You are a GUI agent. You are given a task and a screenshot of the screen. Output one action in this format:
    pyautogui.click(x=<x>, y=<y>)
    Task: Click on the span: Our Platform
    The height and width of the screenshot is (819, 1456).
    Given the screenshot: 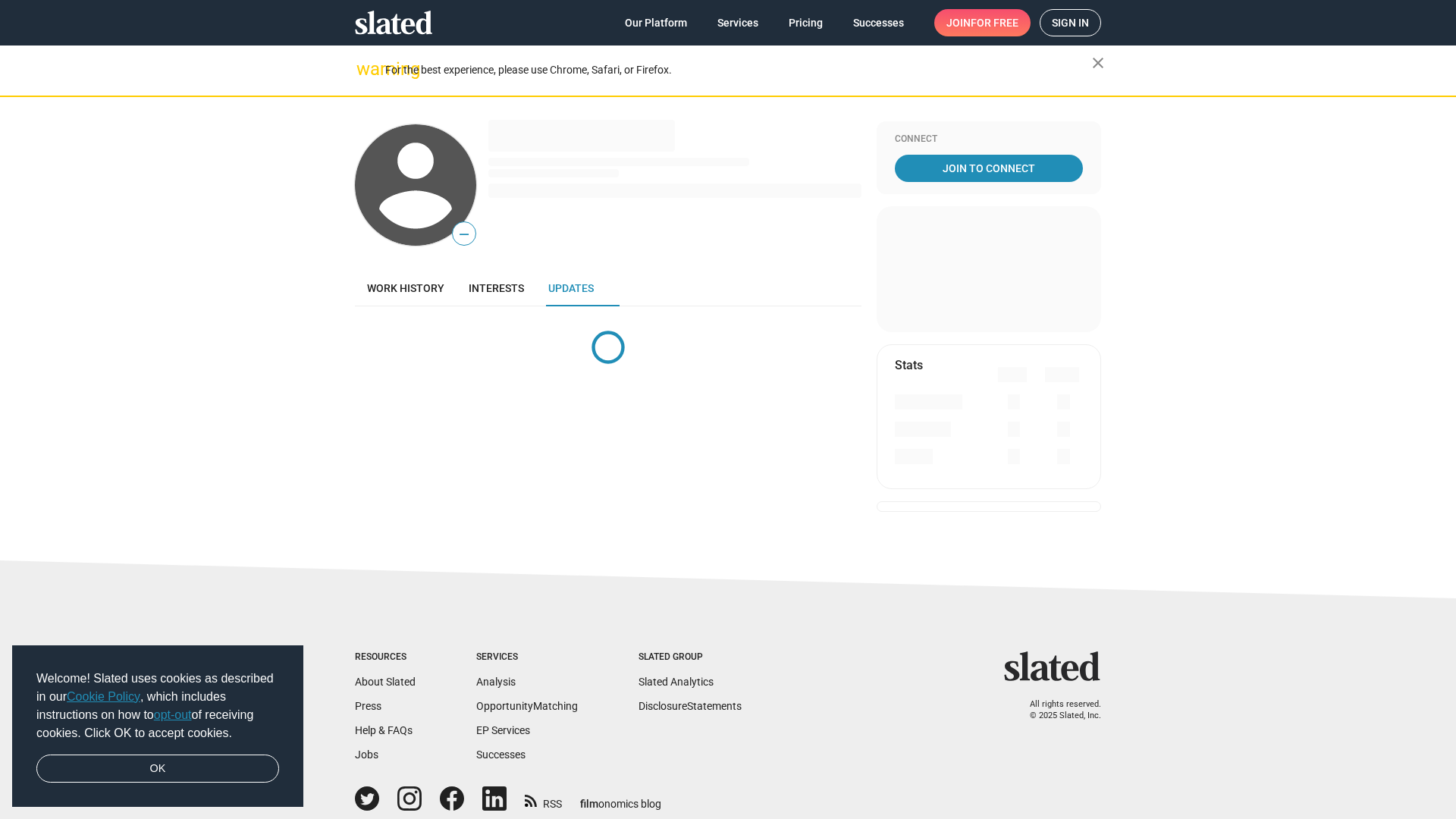 What is the action you would take?
    pyautogui.click(x=656, y=23)
    